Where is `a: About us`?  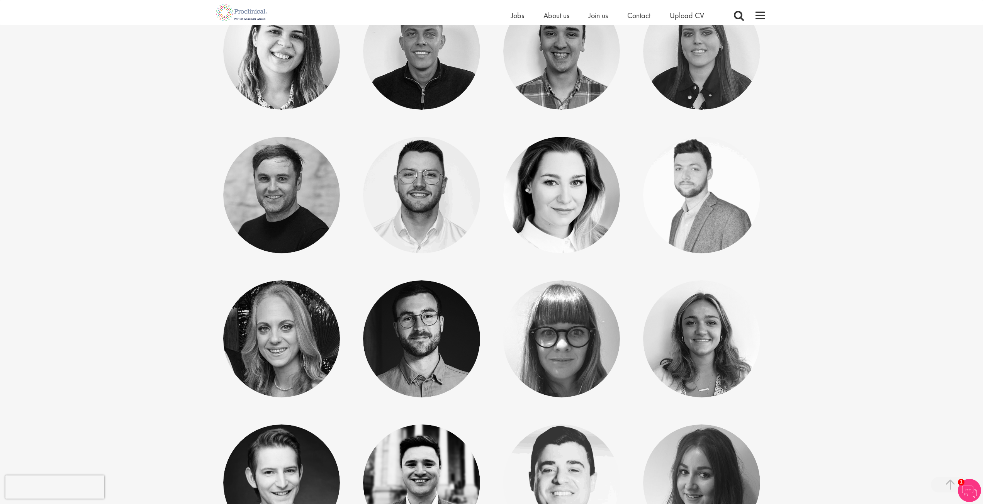 a: About us is located at coordinates (556, 15).